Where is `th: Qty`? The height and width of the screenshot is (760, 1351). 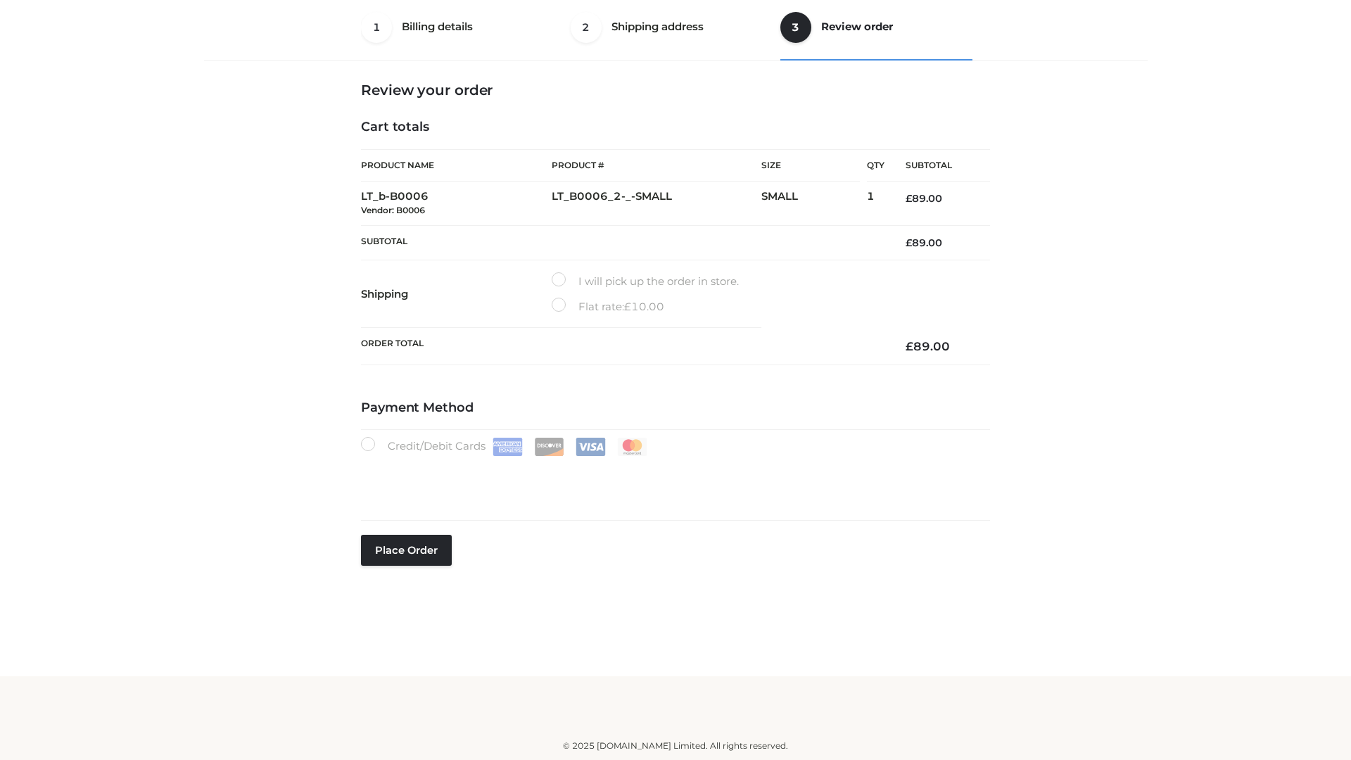
th: Qty is located at coordinates (875, 165).